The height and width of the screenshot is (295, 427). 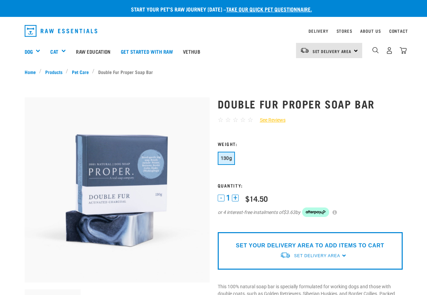 What do you see at coordinates (54, 72) in the screenshot?
I see `a: Products` at bounding box center [54, 72].